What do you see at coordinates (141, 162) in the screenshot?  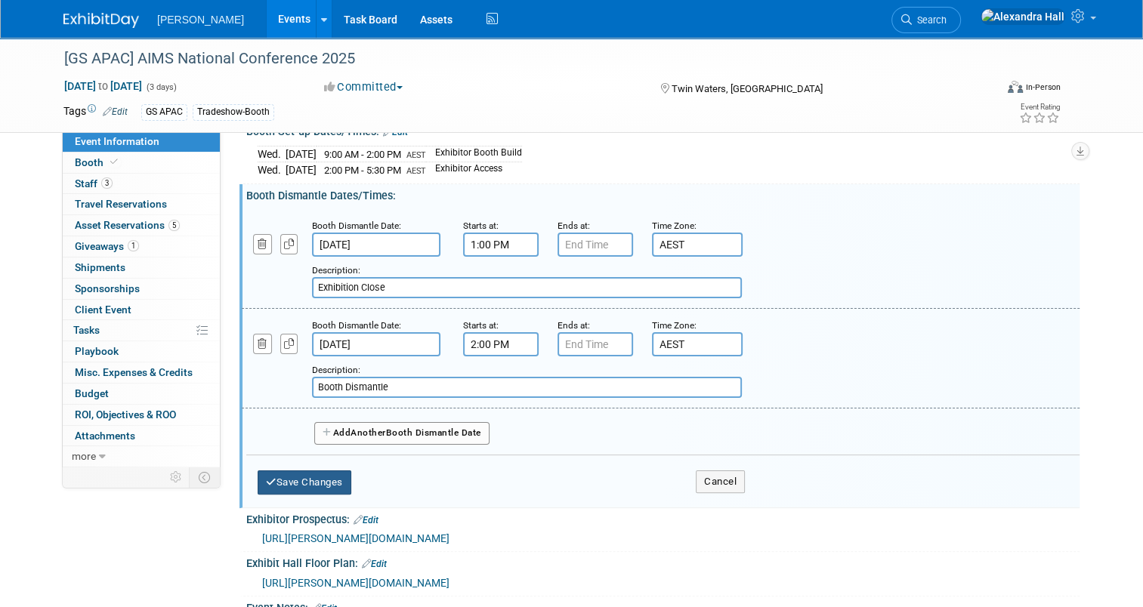 I see `a: Booth` at bounding box center [141, 162].